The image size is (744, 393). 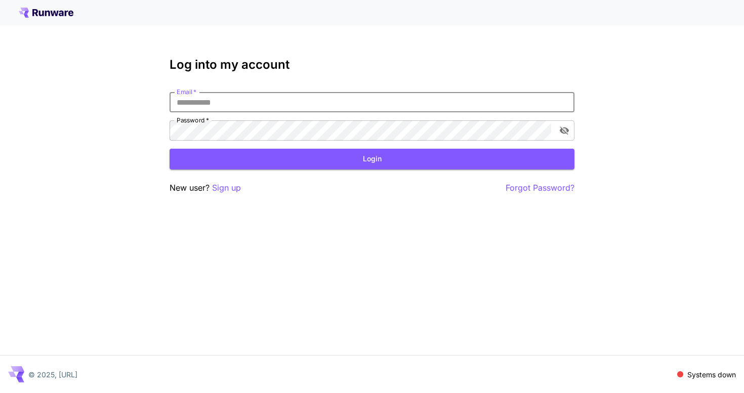 I want to click on p: New user?, so click(x=205, y=188).